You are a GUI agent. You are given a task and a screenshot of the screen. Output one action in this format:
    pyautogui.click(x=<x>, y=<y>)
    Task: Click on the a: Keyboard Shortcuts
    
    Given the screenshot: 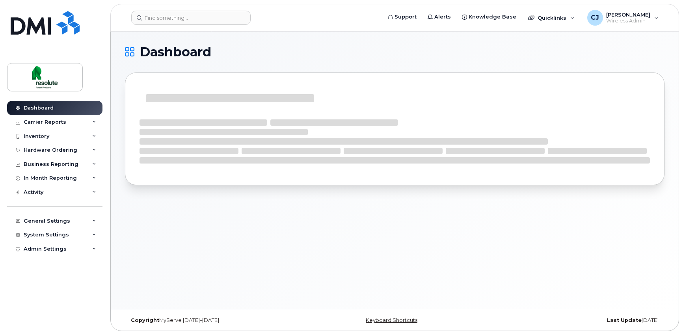 What is the action you would take?
    pyautogui.click(x=392, y=320)
    